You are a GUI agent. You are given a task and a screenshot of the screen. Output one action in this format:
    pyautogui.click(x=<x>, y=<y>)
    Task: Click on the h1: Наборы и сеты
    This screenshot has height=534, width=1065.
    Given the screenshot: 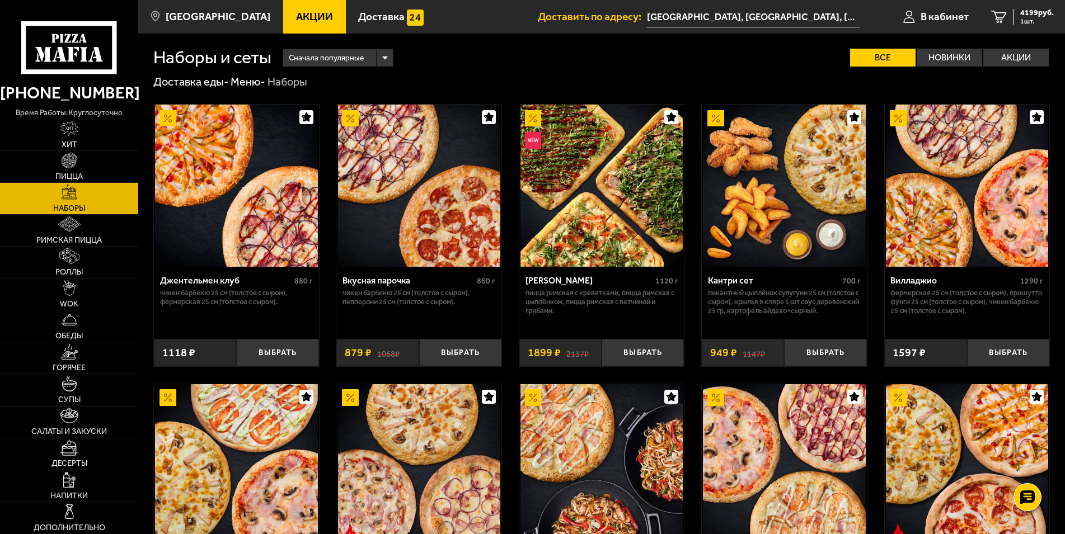 What is the action you would take?
    pyautogui.click(x=212, y=58)
    